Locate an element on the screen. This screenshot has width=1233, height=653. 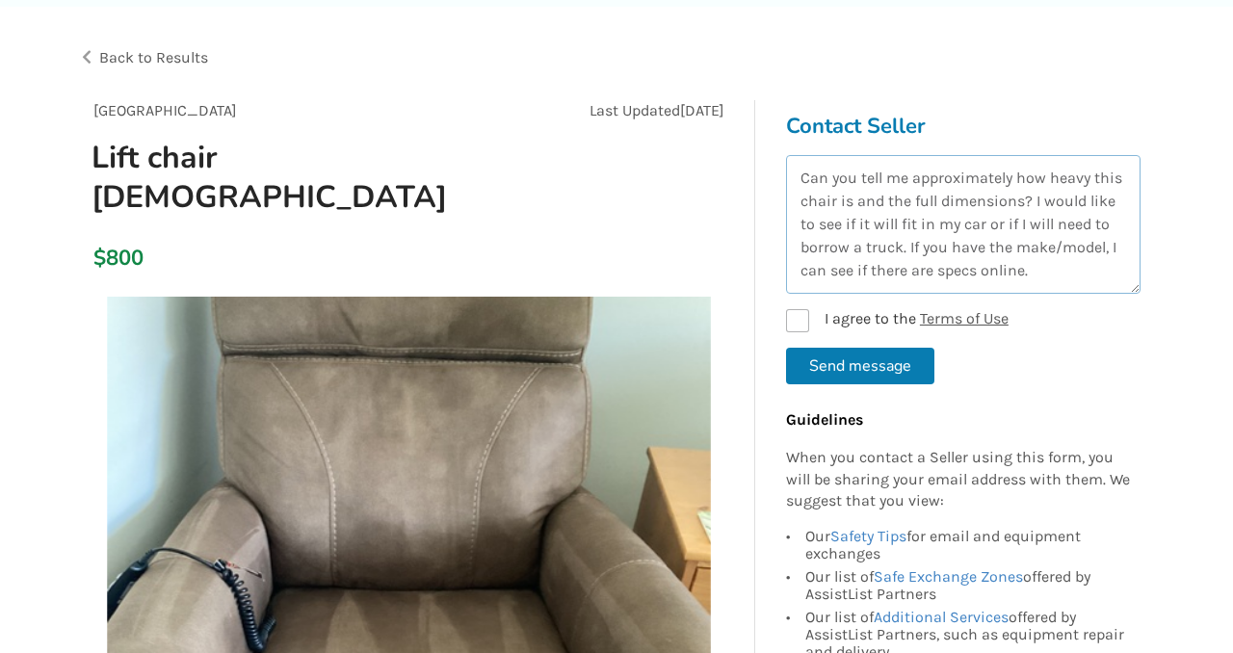
textarea: Can you tell me approximately how heavy this chair is and the full dimensions? I would like to se... is located at coordinates (964, 225).